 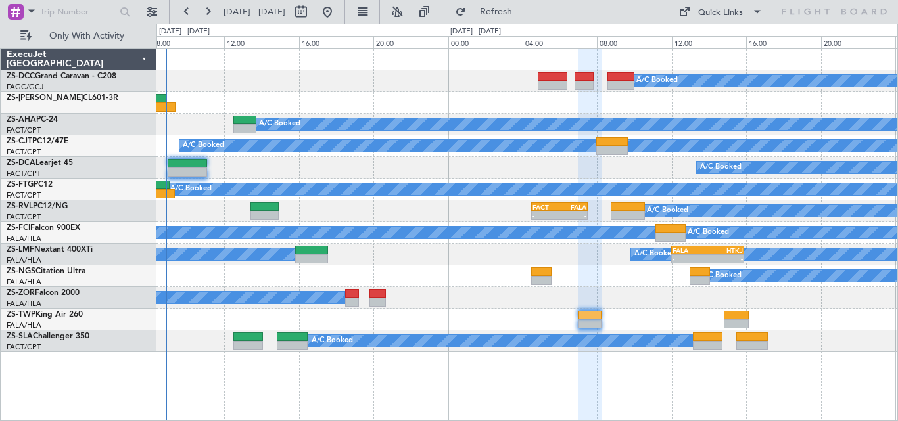 What do you see at coordinates (43, 228) in the screenshot?
I see `a: ZS-FCIFalcon 900EX` at bounding box center [43, 228].